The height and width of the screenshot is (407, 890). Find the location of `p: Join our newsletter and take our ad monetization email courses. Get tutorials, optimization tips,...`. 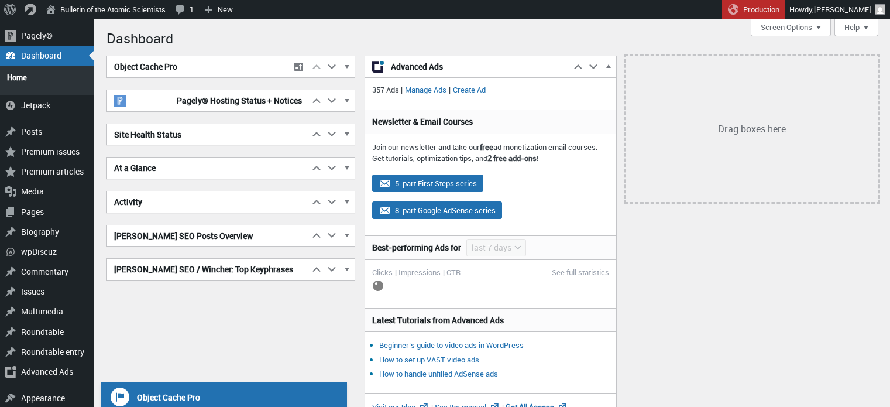

p: Join our newsletter and take our ad monetization email courses. Get tutorials, optimization tips,... is located at coordinates (491, 153).